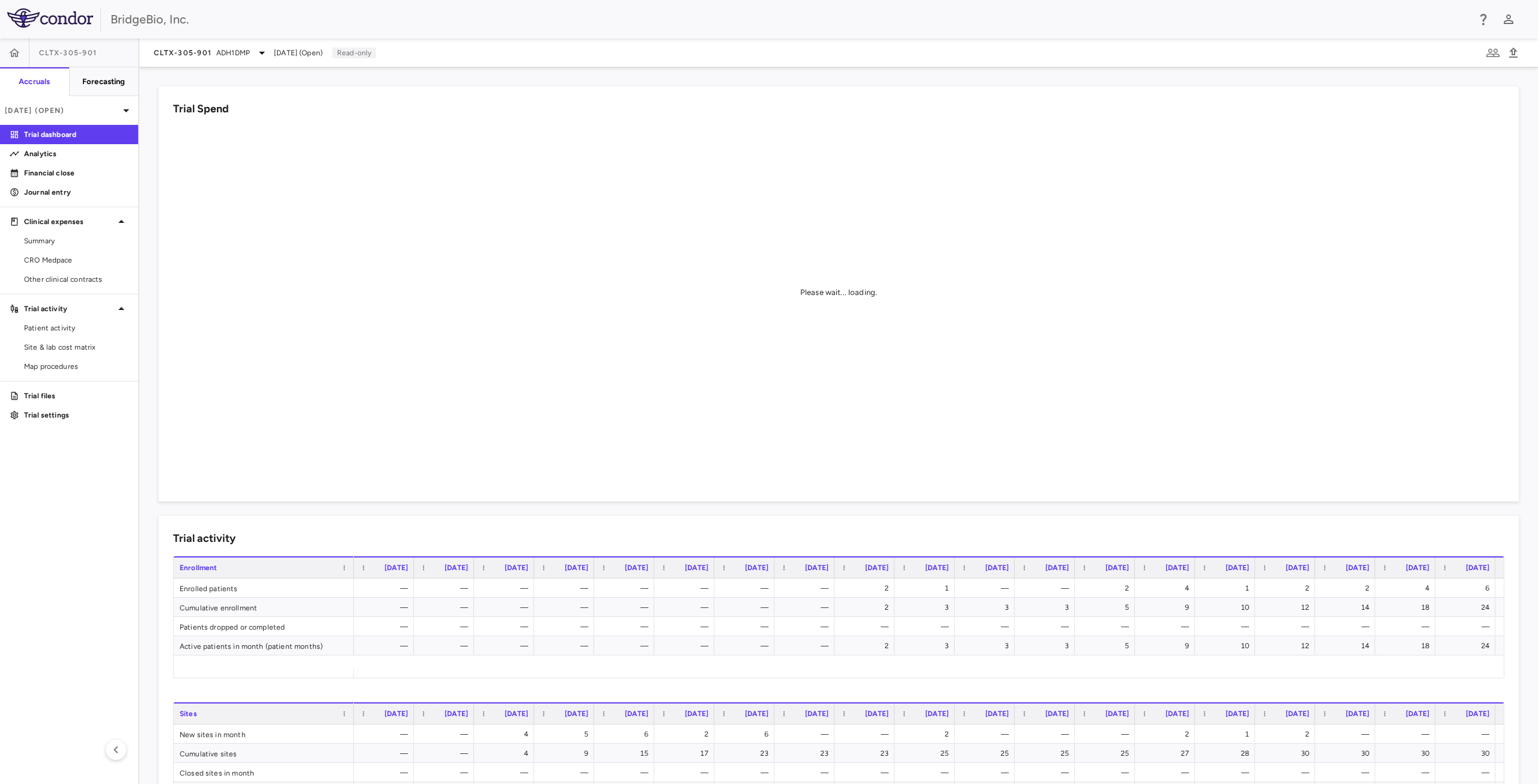 Image resolution: width=1538 pixels, height=784 pixels. What do you see at coordinates (1287, 607) in the screenshot?
I see `div: 12` at bounding box center [1287, 607].